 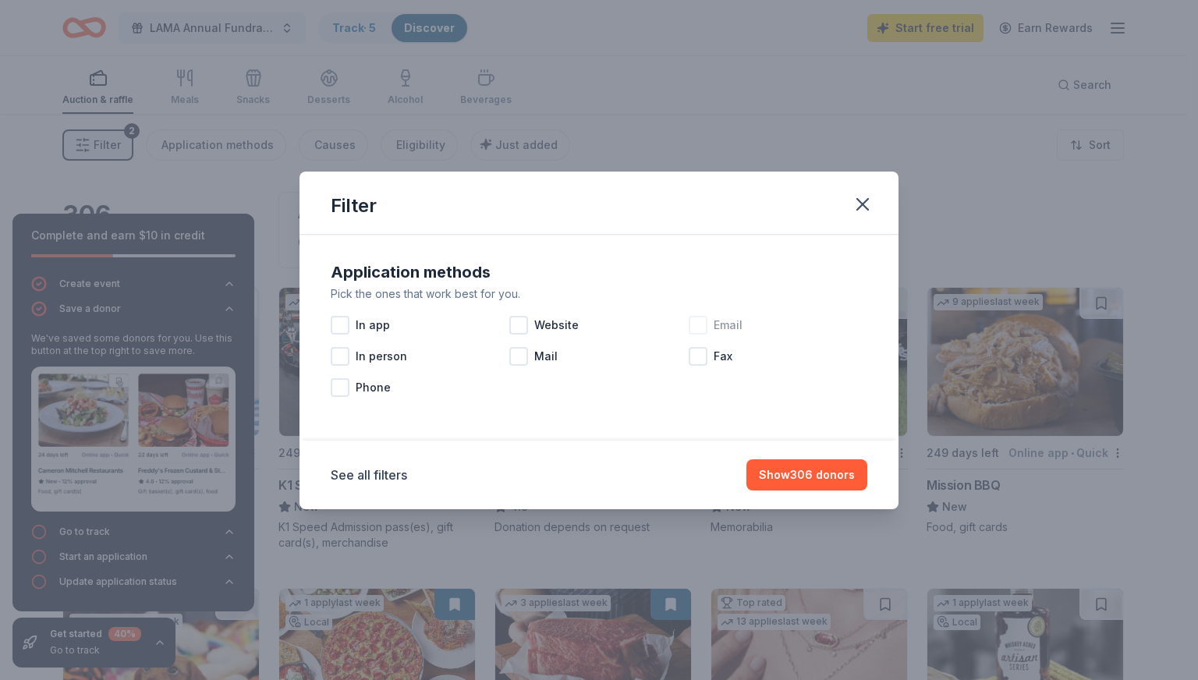 What do you see at coordinates (373, 388) in the screenshot?
I see `span: Phone` at bounding box center [373, 388].